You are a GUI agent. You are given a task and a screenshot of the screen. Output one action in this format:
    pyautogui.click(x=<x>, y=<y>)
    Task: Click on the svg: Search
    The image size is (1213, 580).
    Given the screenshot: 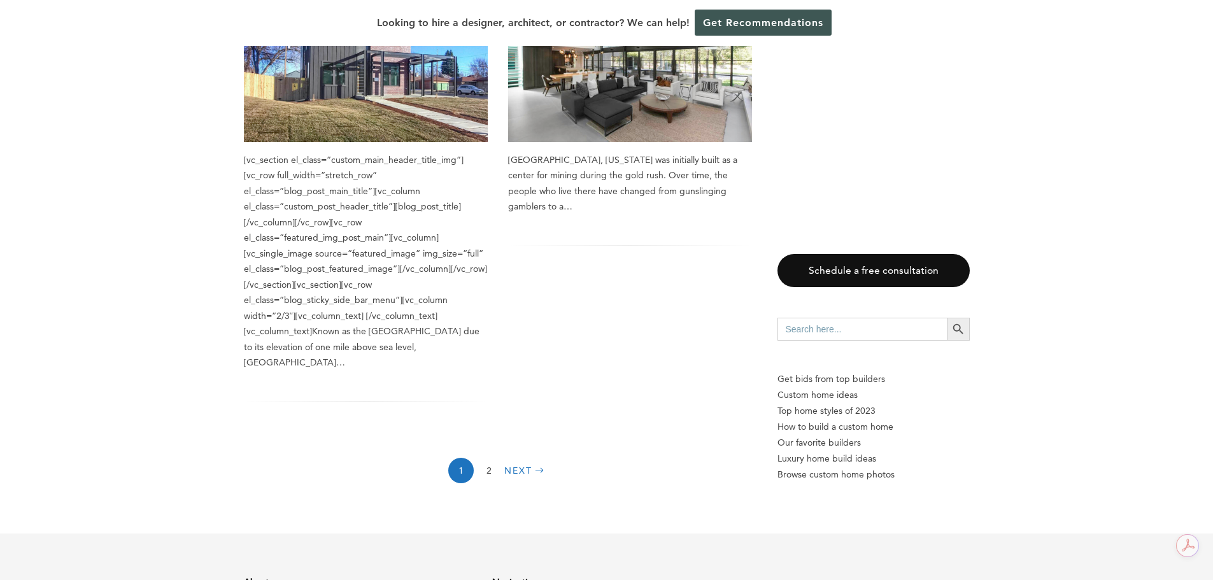 What is the action you would take?
    pyautogui.click(x=959, y=329)
    